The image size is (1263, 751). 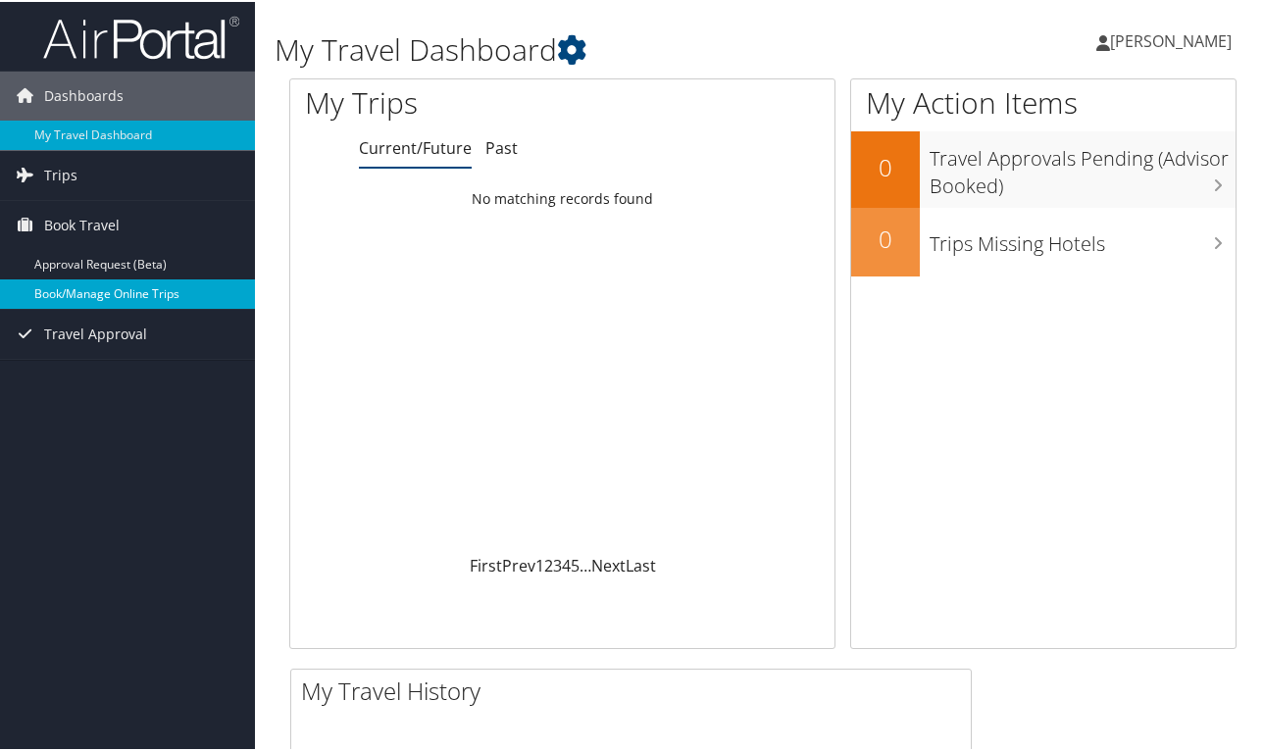 I want to click on a: Current/Future, so click(x=415, y=146).